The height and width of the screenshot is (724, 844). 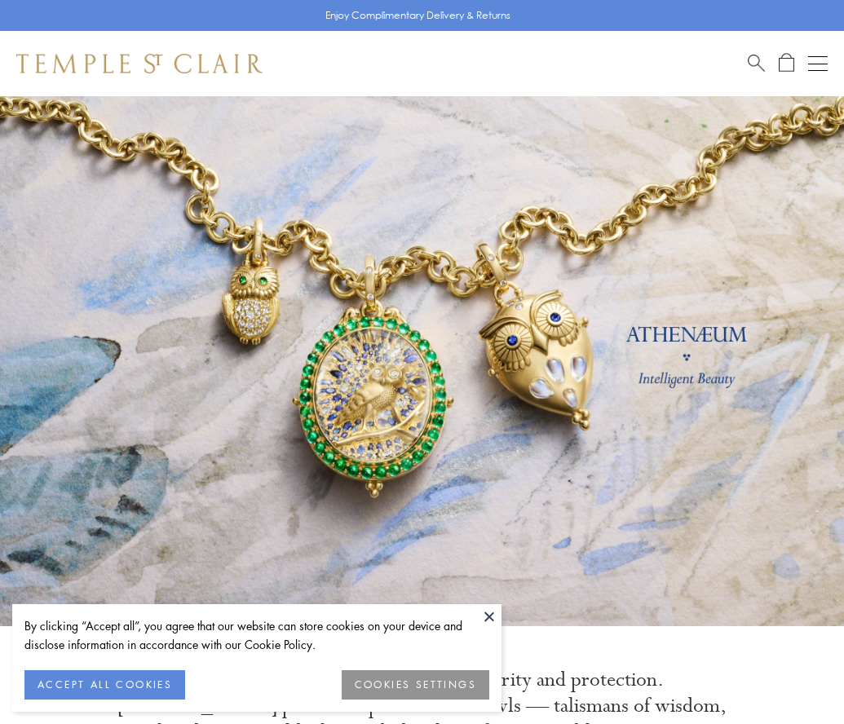 What do you see at coordinates (817, 64) in the screenshot?
I see `button: Open navigation` at bounding box center [817, 64].